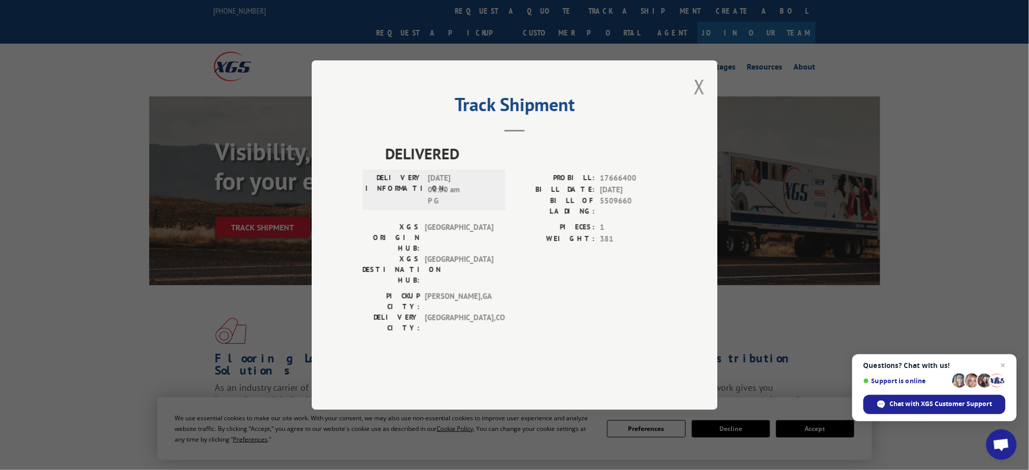 The width and height of the screenshot is (1029, 470). What do you see at coordinates (555, 178) in the screenshot?
I see `label: PROBILL:` at bounding box center [555, 178].